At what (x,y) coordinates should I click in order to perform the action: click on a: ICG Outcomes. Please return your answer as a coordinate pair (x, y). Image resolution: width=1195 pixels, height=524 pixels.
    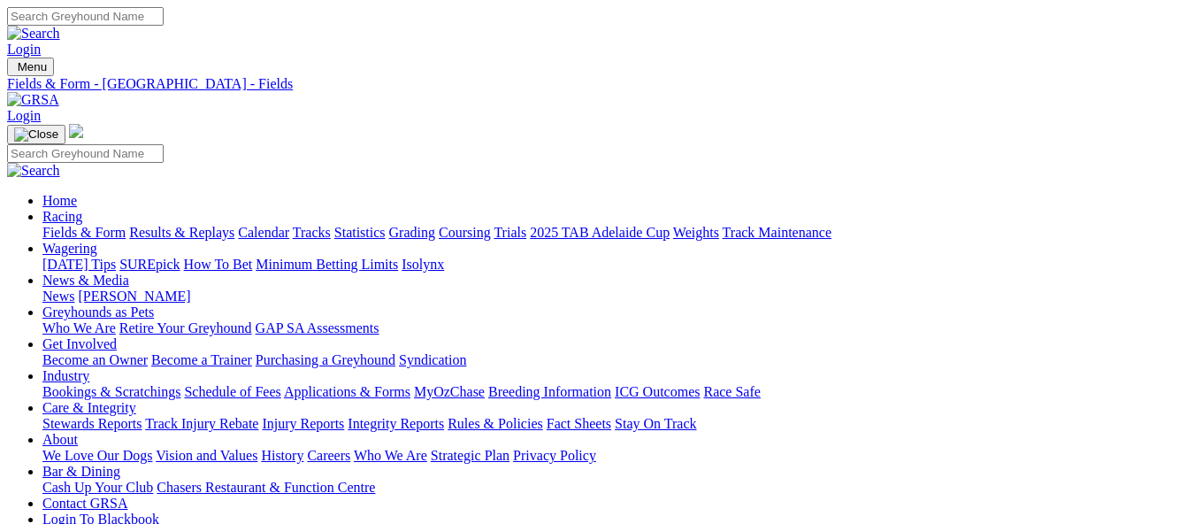
    Looking at the image, I should click on (657, 391).